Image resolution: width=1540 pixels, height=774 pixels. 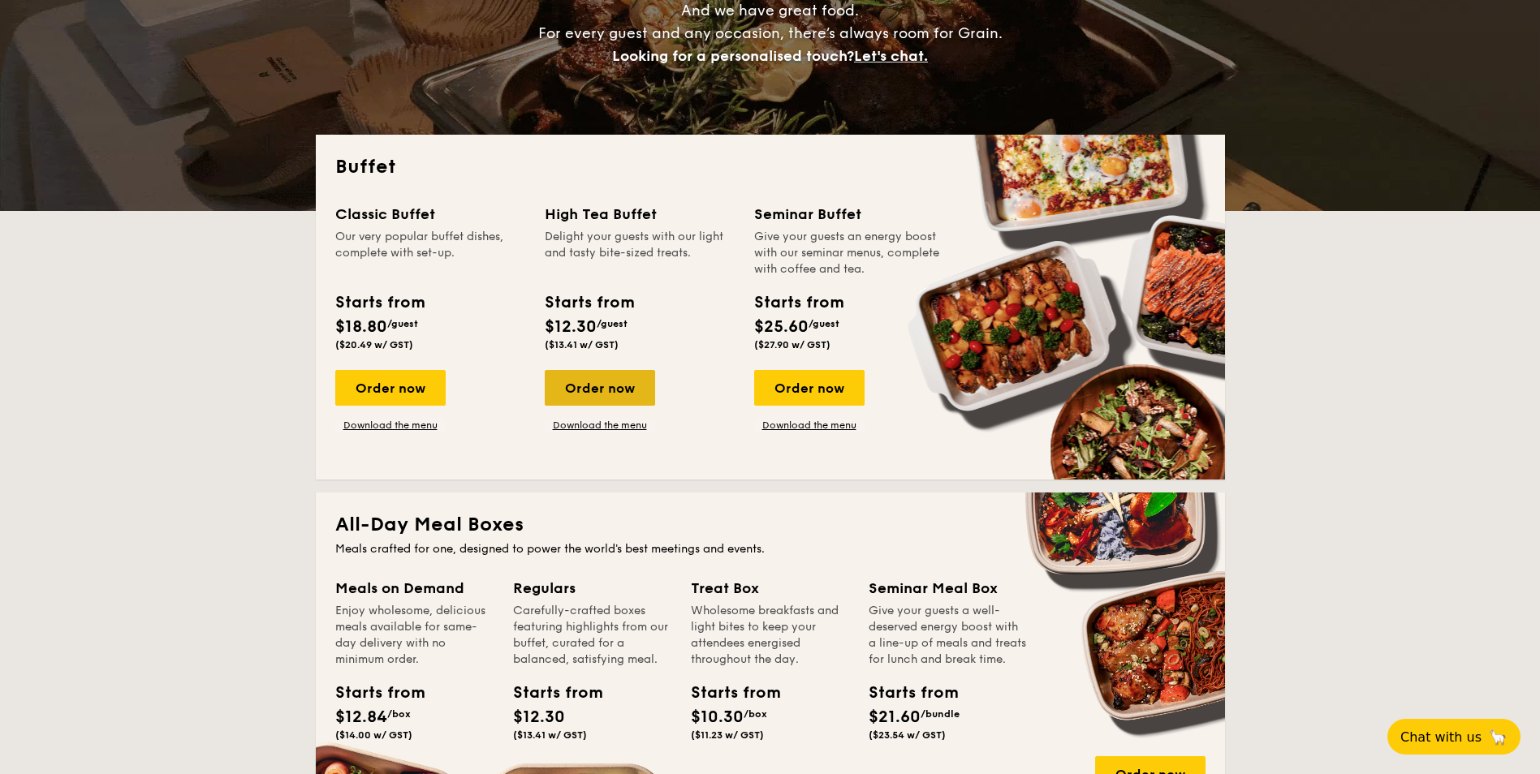 What do you see at coordinates (727, 735) in the screenshot?
I see `span: ($11.23 w/ GST)` at bounding box center [727, 735].